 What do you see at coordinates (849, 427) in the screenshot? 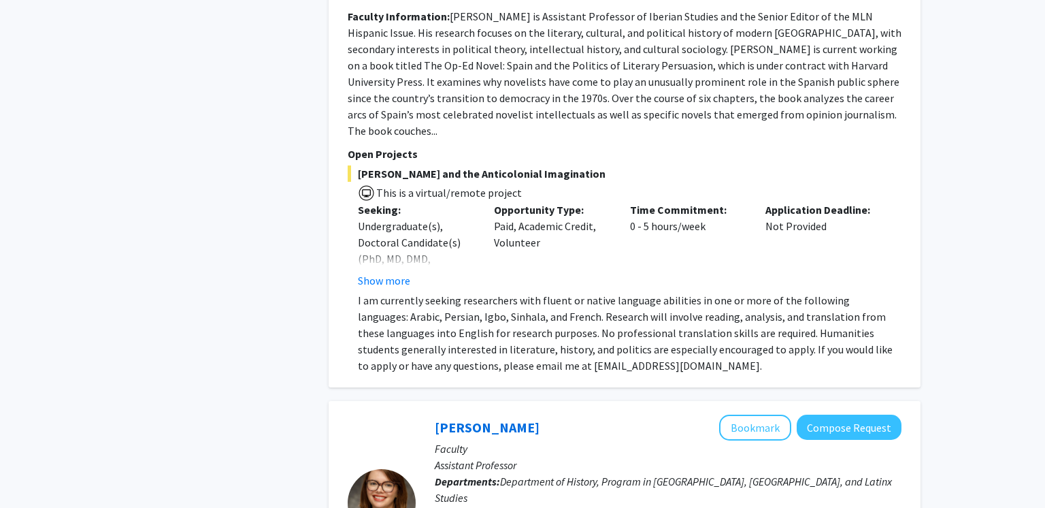
I see `button: Compose Request to Casey Lurtz` at bounding box center [849, 427].